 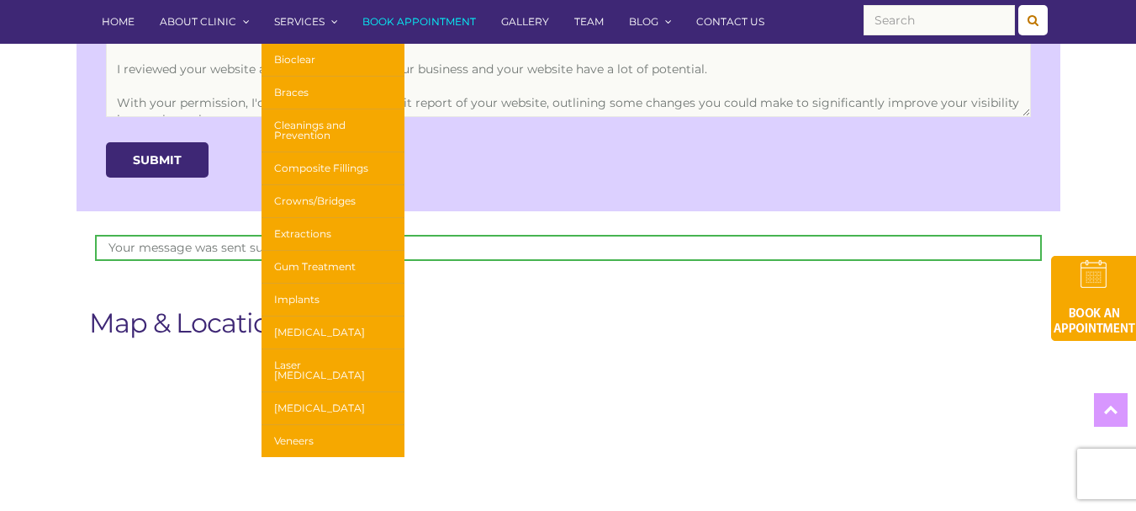 I want to click on input: Search, so click(x=940, y=20).